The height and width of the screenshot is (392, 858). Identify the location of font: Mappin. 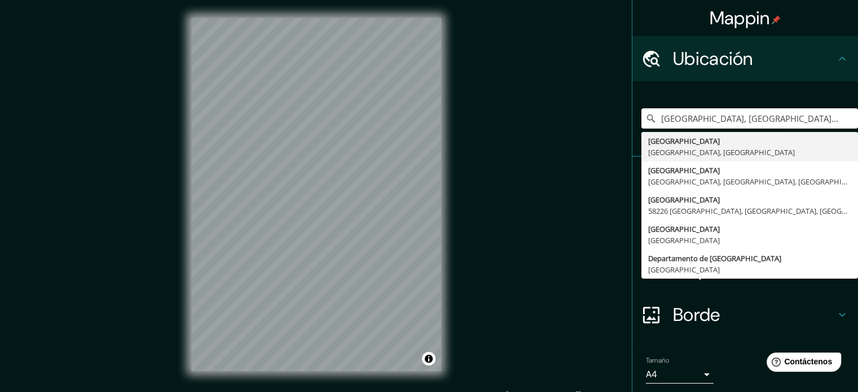
(740, 18).